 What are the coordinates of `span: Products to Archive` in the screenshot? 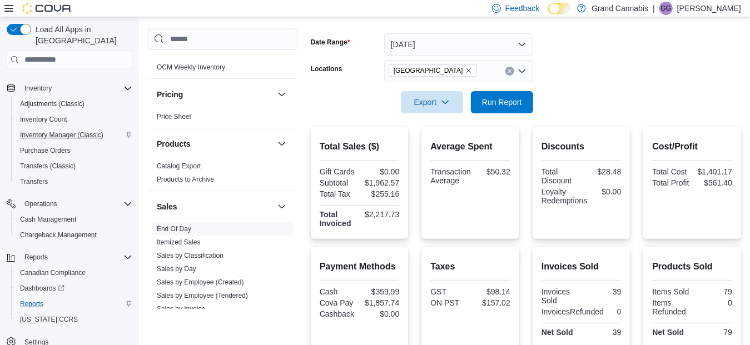 It's located at (185, 180).